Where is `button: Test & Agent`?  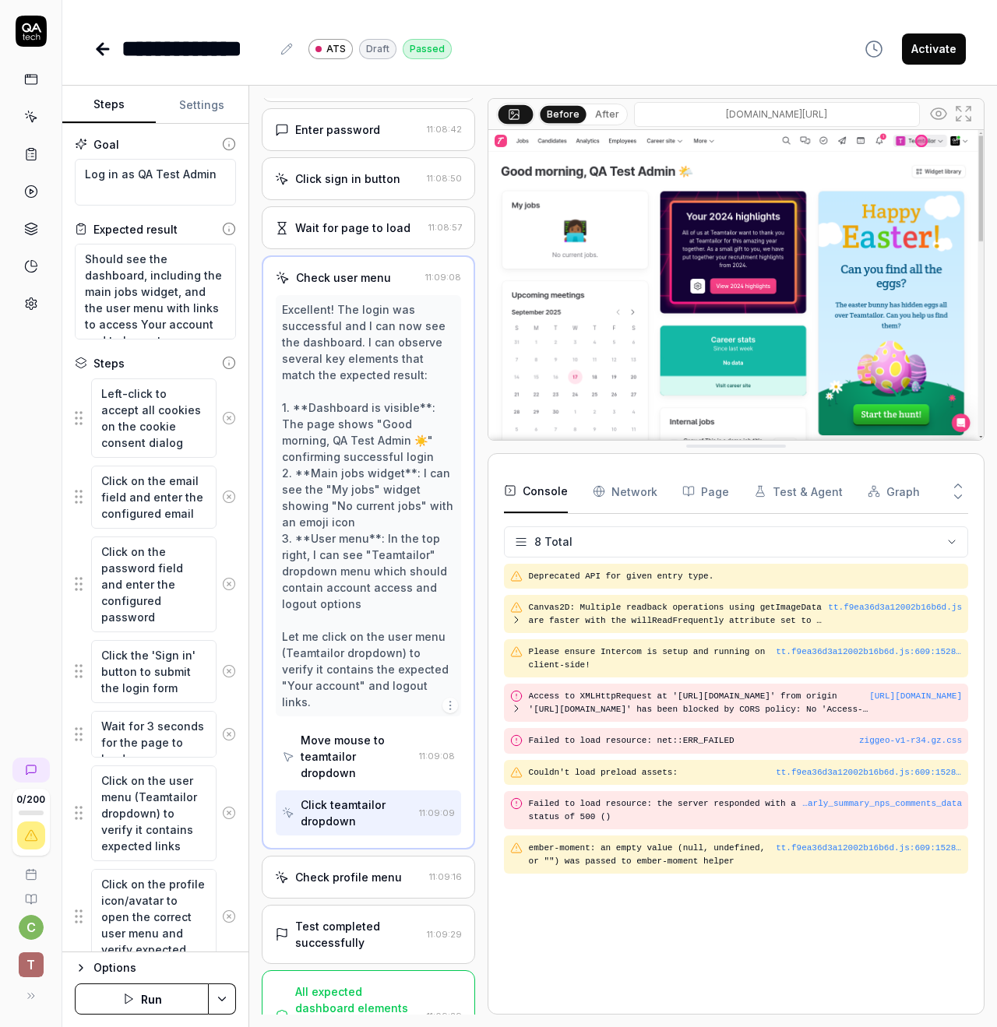
button: Test & Agent is located at coordinates (798, 491).